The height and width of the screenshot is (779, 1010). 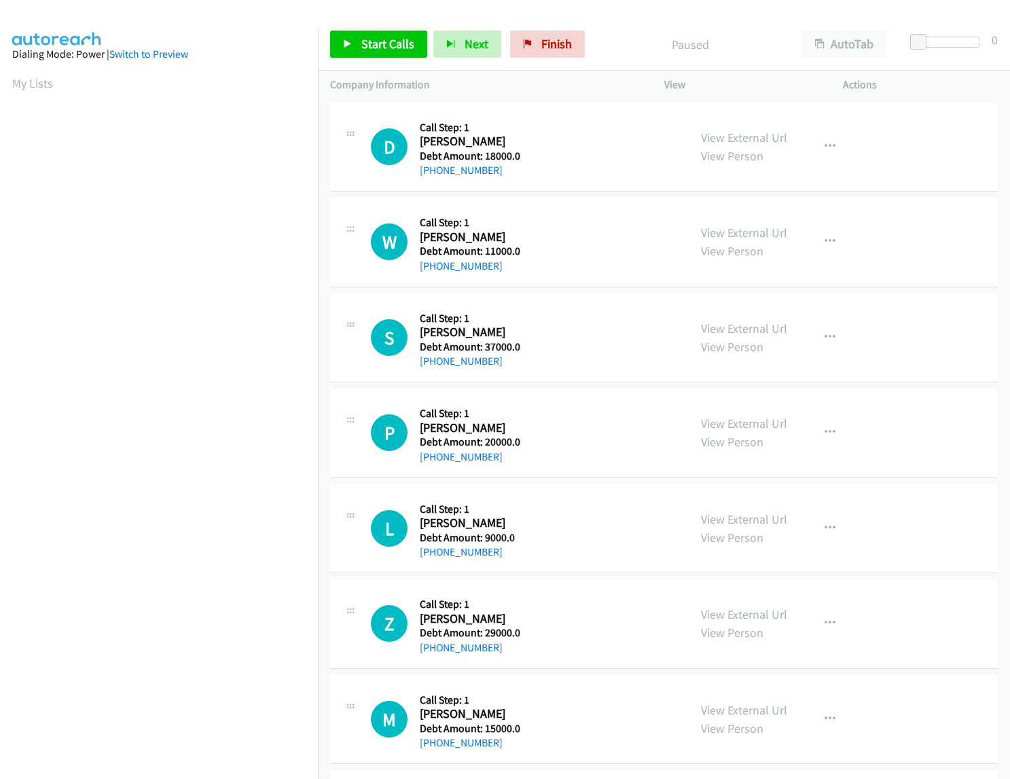 What do you see at coordinates (556, 43) in the screenshot?
I see `span: Finish` at bounding box center [556, 43].